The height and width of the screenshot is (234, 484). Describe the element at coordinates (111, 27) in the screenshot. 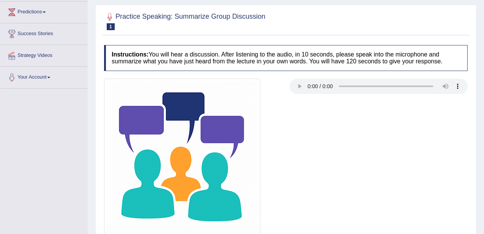

I see `span: 1` at that location.